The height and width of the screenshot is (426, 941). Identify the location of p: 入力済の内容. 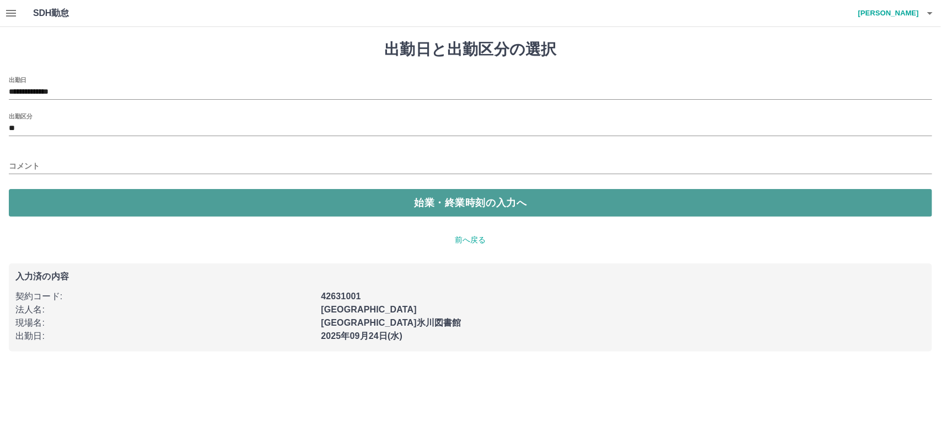
(470, 277).